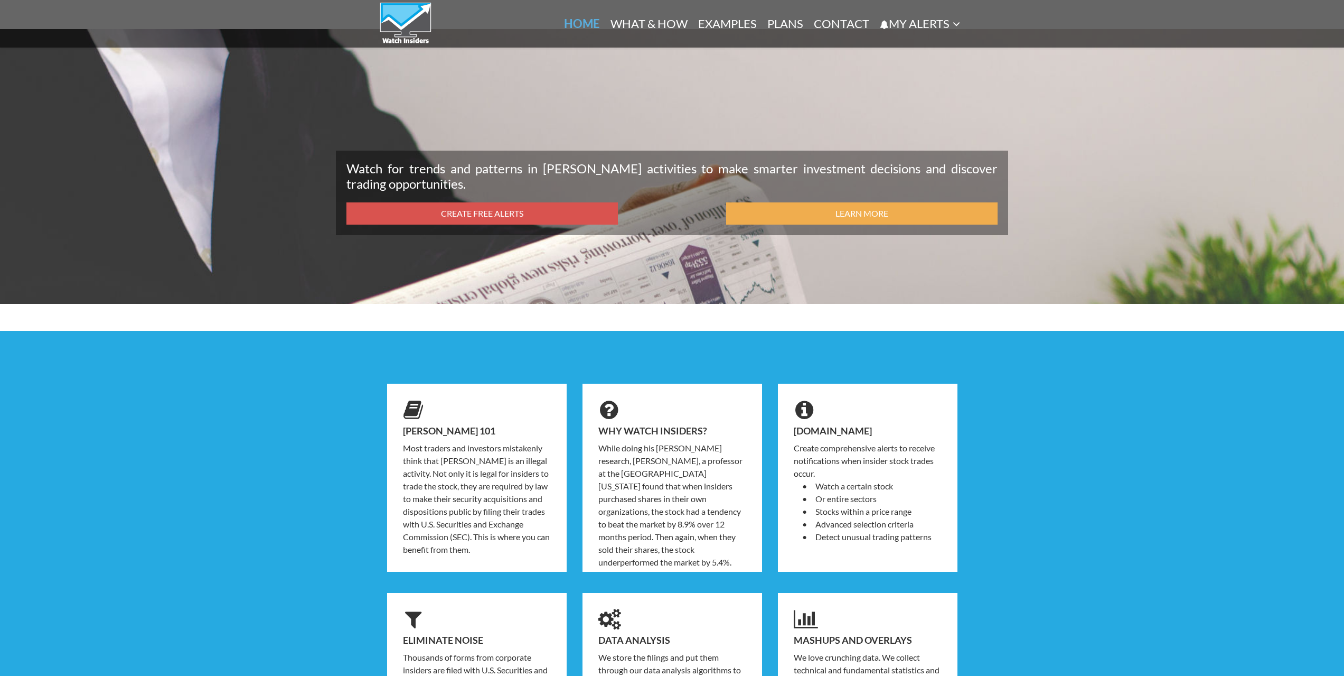 The width and height of the screenshot is (1344, 676). I want to click on a: Learn More, so click(862, 213).